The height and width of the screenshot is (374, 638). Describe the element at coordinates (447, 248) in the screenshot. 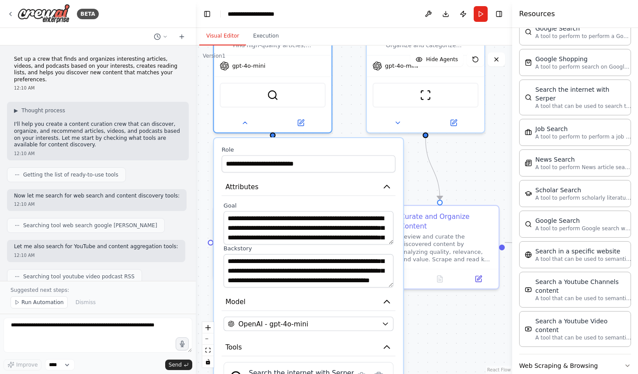

I see `div: Review and curate the discovered content by analyzing quality, relevance, and value. Scrape and r...` at that location.